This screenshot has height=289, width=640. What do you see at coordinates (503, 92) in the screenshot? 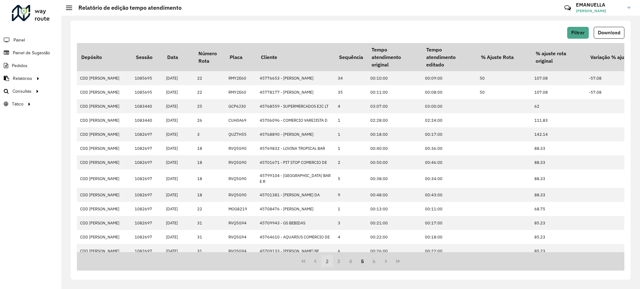
I see `td: 50` at bounding box center [503, 92].